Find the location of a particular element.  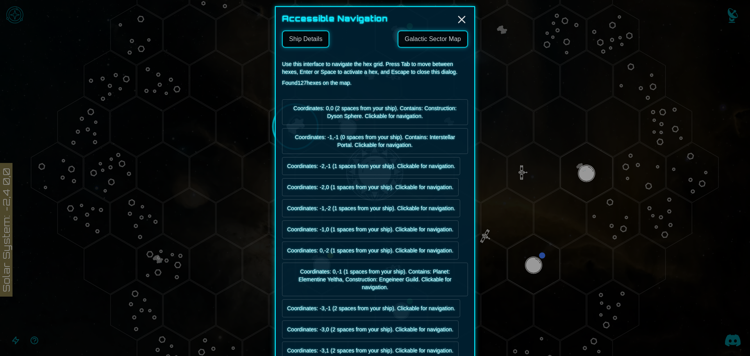

button: Coordinates: 0,-2 (1 spaces from your ship). Clickable for navigation. is located at coordinates (370, 250).